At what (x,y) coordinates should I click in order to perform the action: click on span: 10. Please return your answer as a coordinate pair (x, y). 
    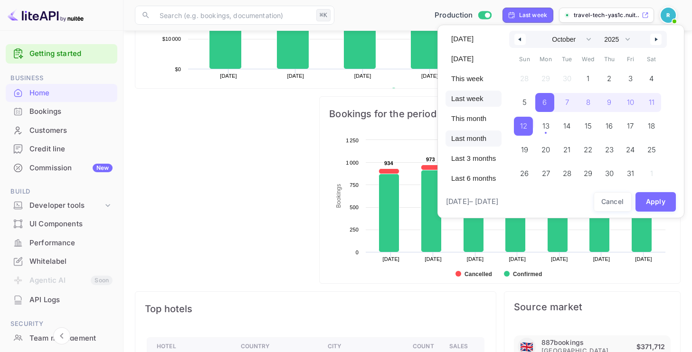
    Looking at the image, I should click on (630, 103).